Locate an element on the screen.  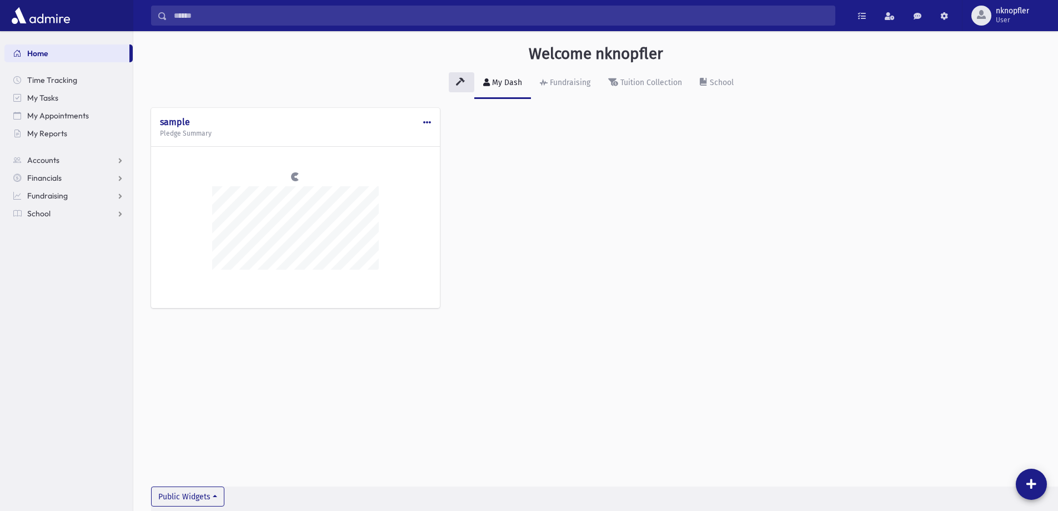
span: Financials is located at coordinates (44, 178).